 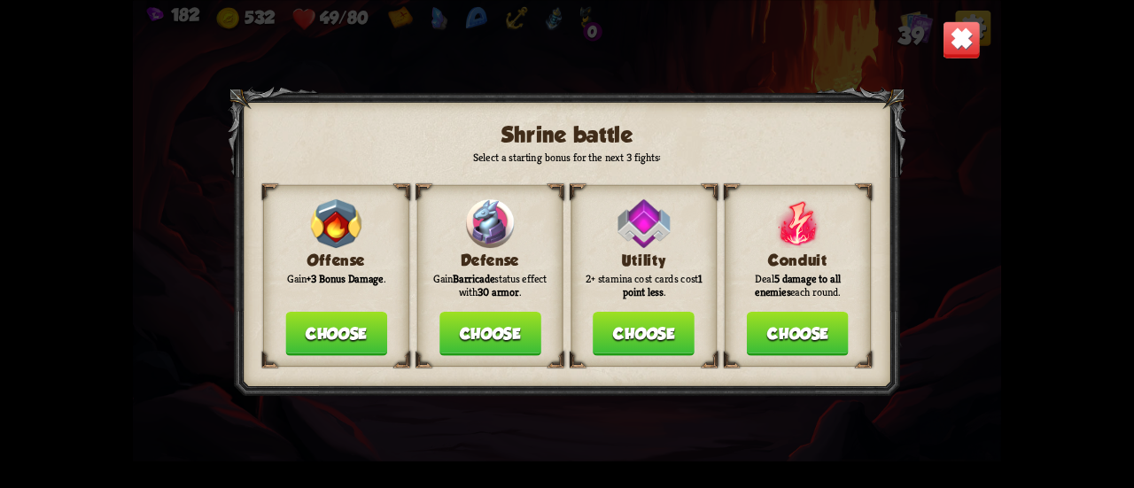 I want to click on p: Deal each round., so click(x=798, y=284).